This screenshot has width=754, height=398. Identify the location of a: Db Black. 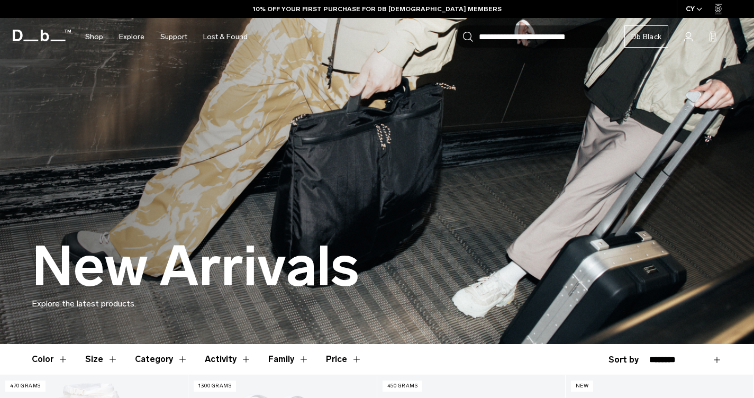
(646, 36).